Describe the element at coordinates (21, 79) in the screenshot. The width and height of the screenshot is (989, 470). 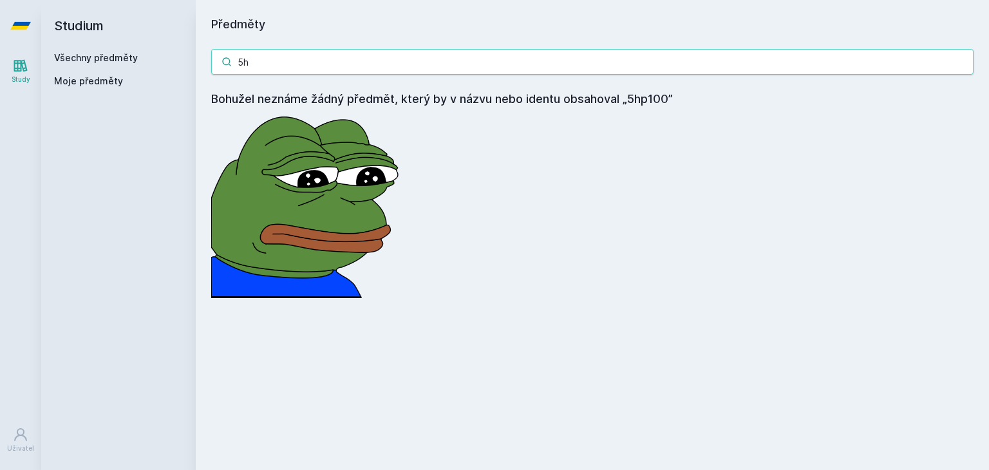
I see `div: Study` at that location.